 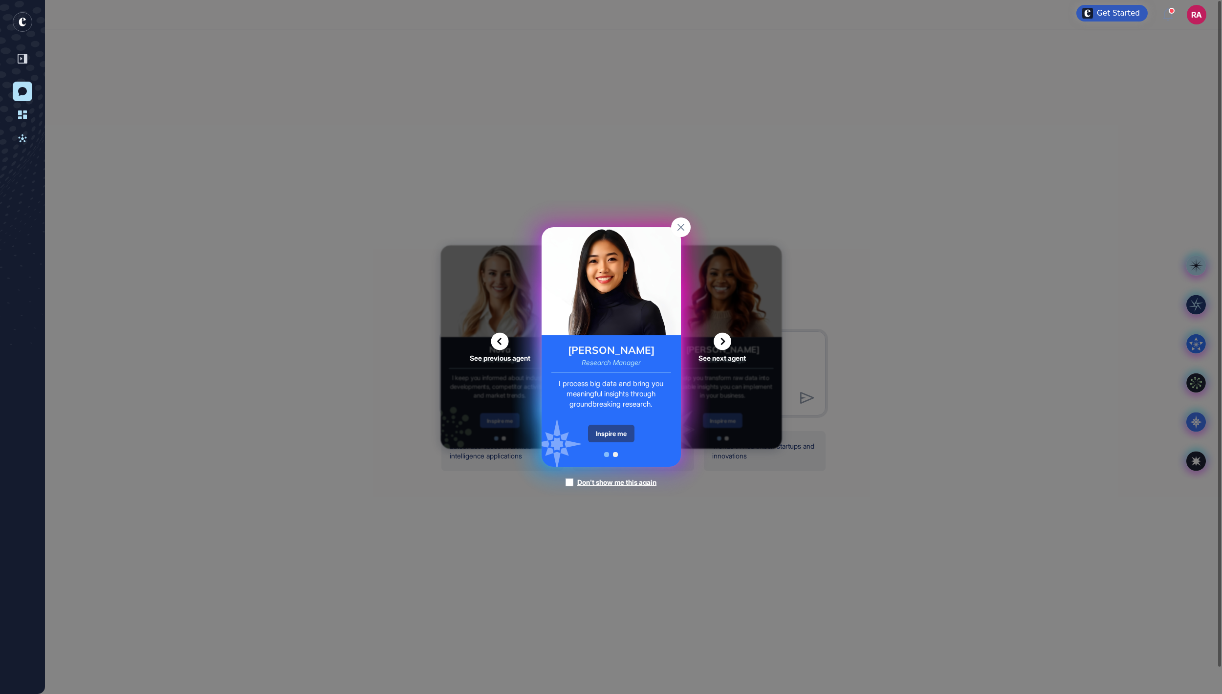 I want to click on span: See next agent, so click(x=722, y=358).